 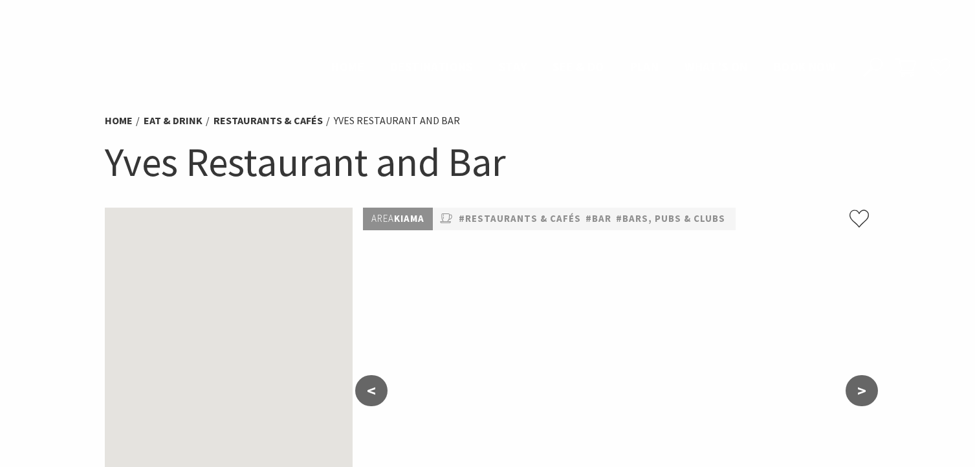 I want to click on a: #Restaurants & Cafés, so click(x=520, y=219).